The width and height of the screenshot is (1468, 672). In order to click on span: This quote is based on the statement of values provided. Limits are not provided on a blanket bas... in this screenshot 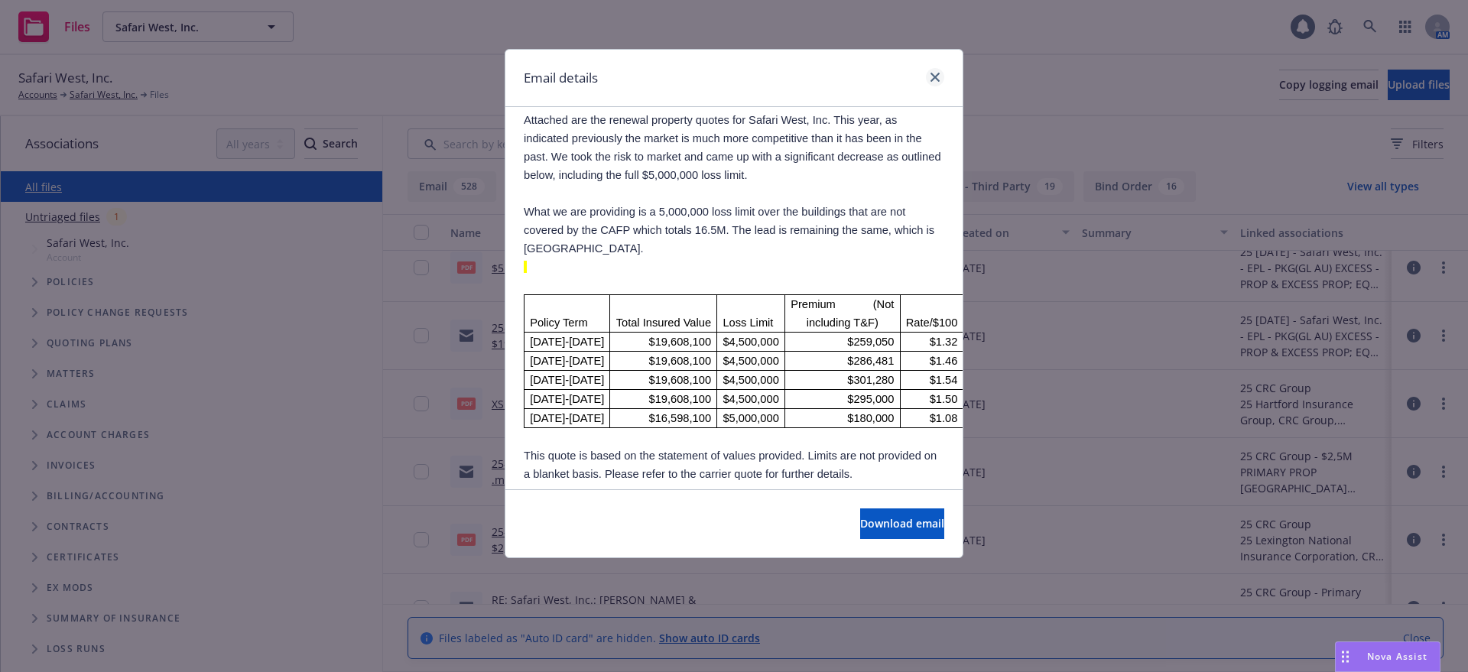, I will do `click(730, 465)`.